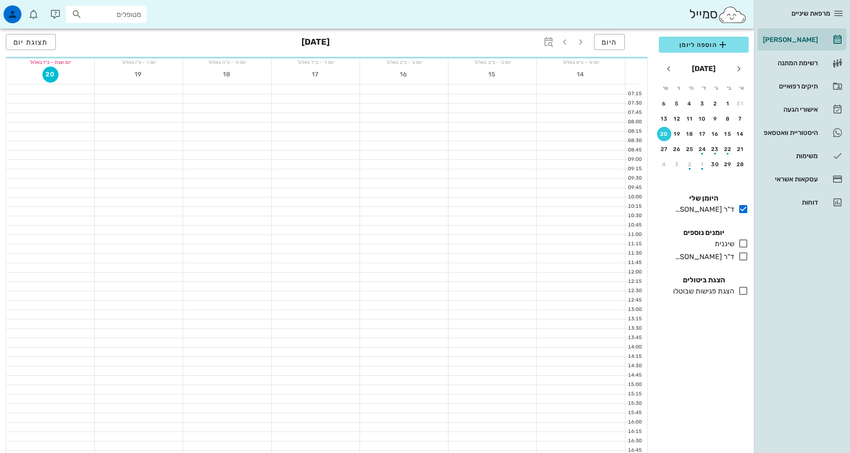  I want to click on button: 24, so click(702, 149).